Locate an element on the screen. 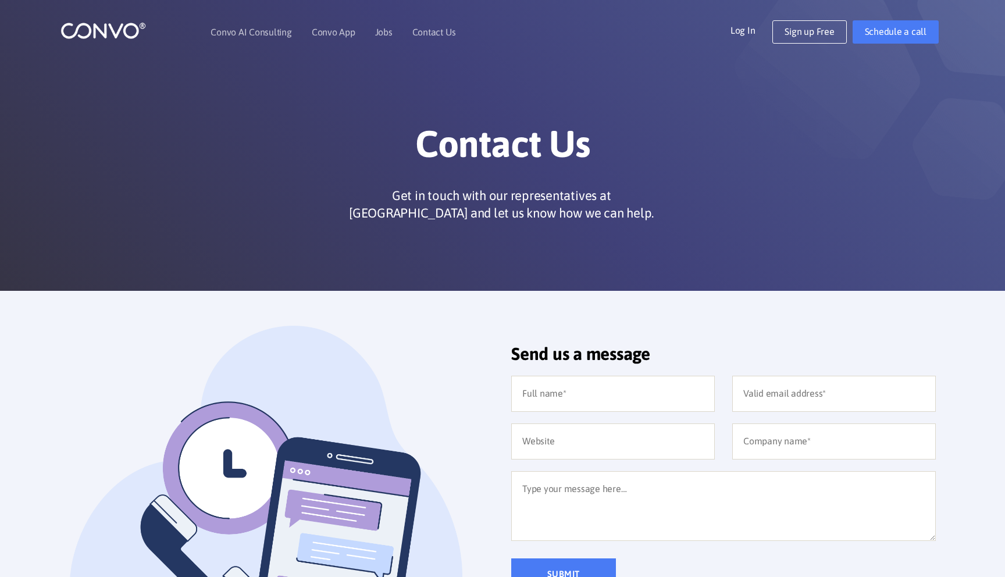 The image size is (1005, 577). h1: Contact Us is located at coordinates (502, 148).